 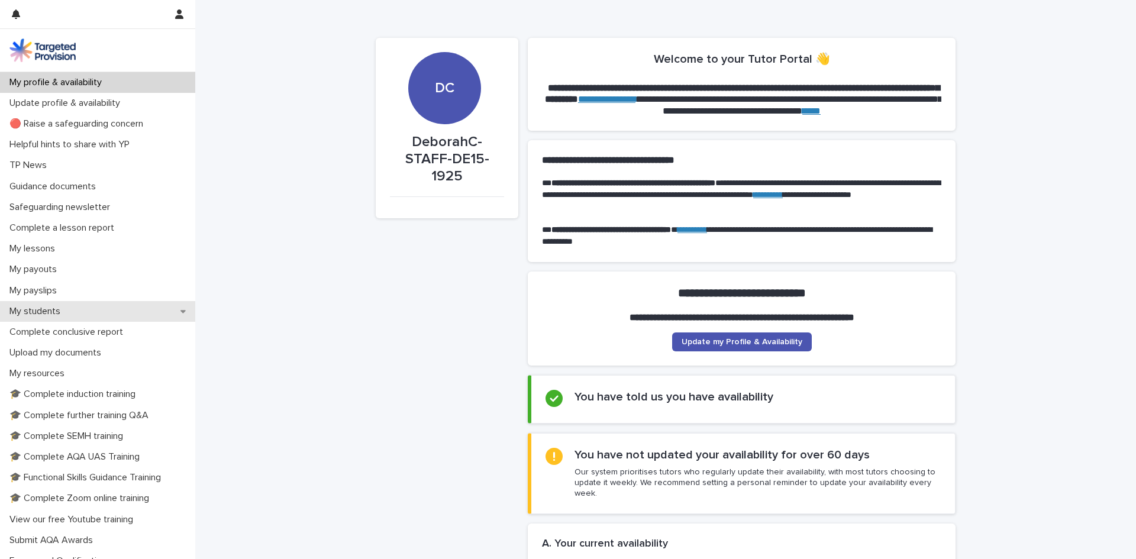 What do you see at coordinates (674, 397) in the screenshot?
I see `h2: You have told us you have availability` at bounding box center [674, 397].